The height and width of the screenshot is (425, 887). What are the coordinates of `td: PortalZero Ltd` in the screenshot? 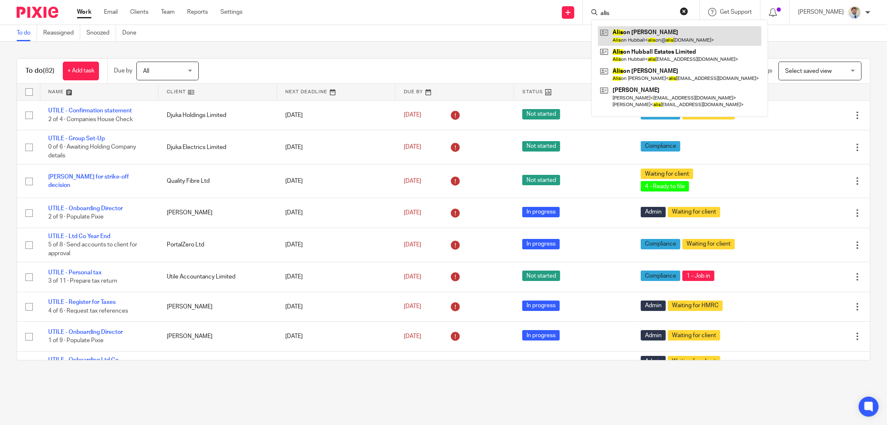 It's located at (217, 245).